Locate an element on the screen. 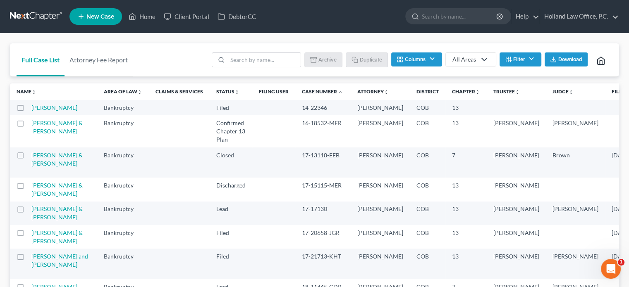  a: Full Case List is located at coordinates (40, 60).